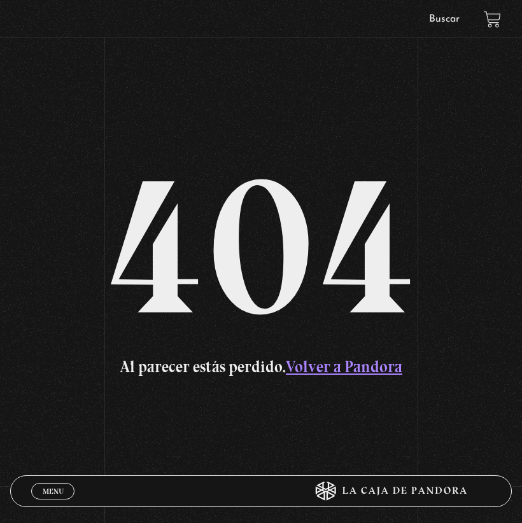 This screenshot has width=522, height=523. I want to click on p: Al parecer estás perdido., so click(260, 367).